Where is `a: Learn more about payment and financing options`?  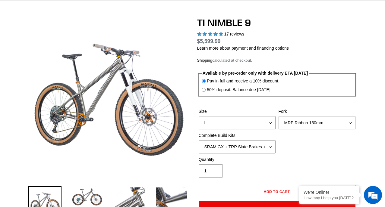
a: Learn more about payment and financing options is located at coordinates (243, 48).